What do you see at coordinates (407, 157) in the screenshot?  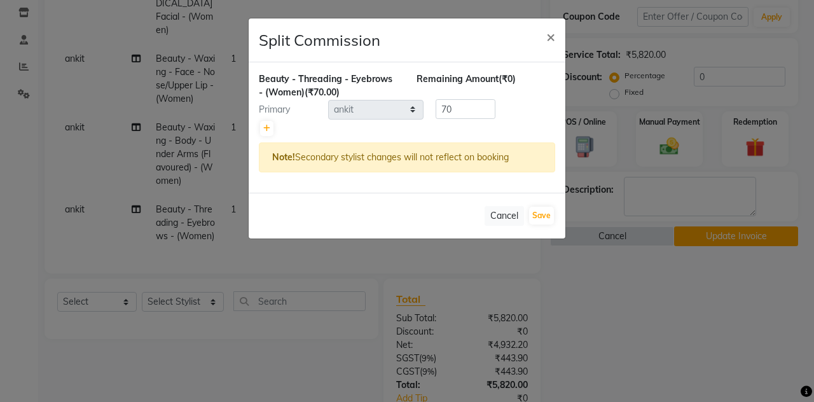 I see `div: Secondary stylist changes will not reflect on booking` at bounding box center [407, 157].